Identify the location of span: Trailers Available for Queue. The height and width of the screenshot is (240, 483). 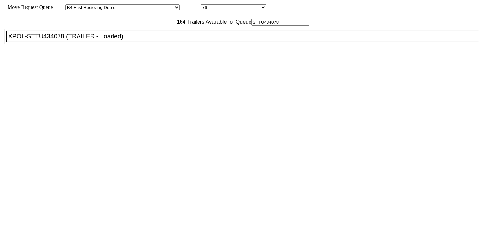
(219, 22).